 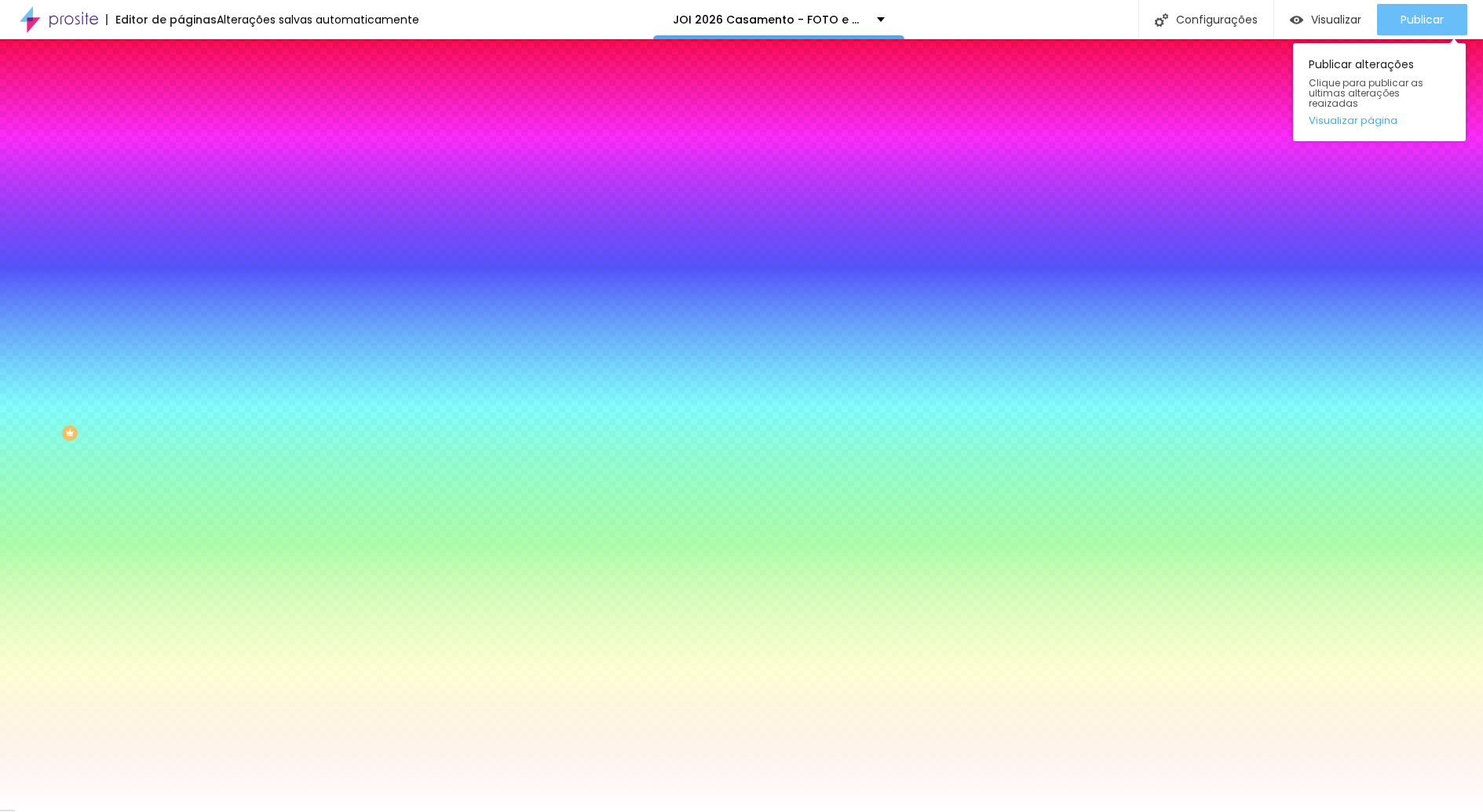 What do you see at coordinates (1161, 20) in the screenshot?
I see `img: Icone` at bounding box center [1161, 20].